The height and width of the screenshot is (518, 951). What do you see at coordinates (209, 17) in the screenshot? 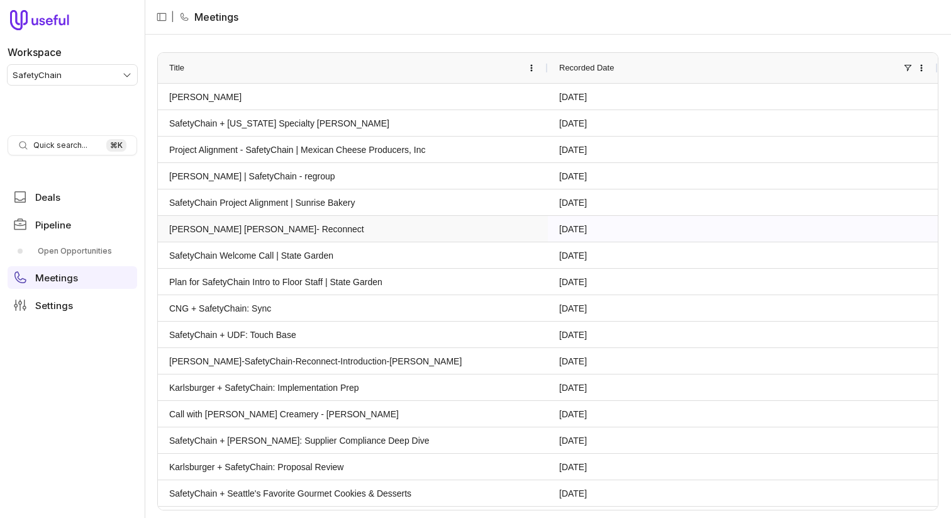
I see `li: Meetings` at bounding box center [209, 17].